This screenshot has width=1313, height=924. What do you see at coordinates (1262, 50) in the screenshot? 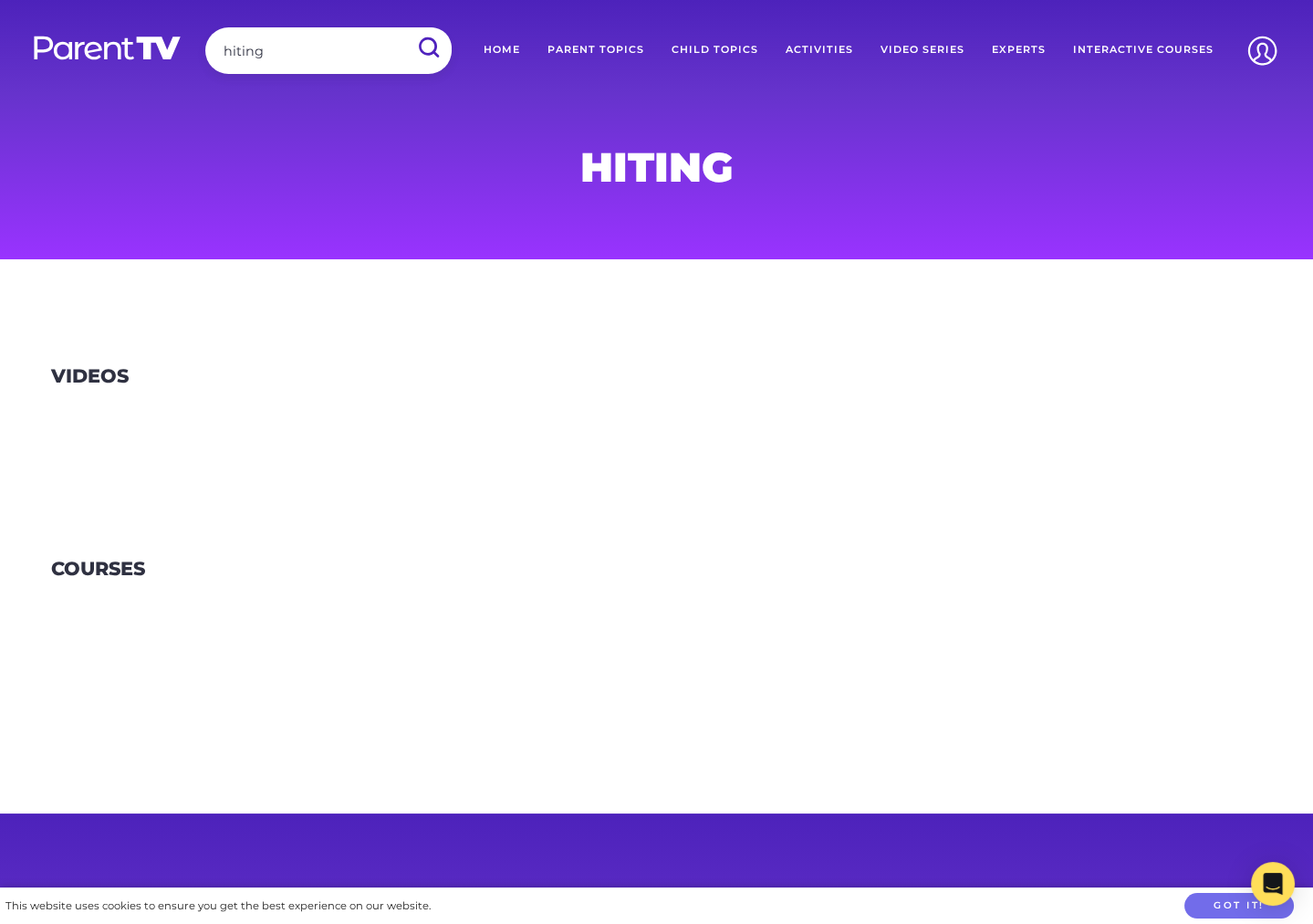
I see `img: Account` at bounding box center [1262, 50].